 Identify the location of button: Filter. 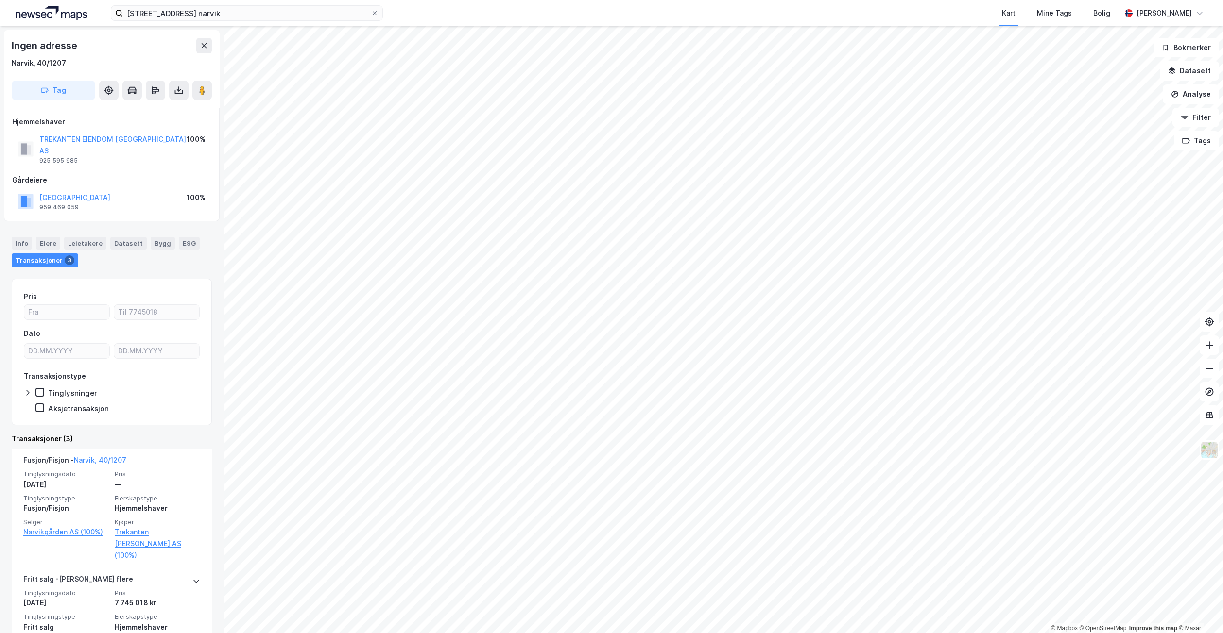
(1195, 118).